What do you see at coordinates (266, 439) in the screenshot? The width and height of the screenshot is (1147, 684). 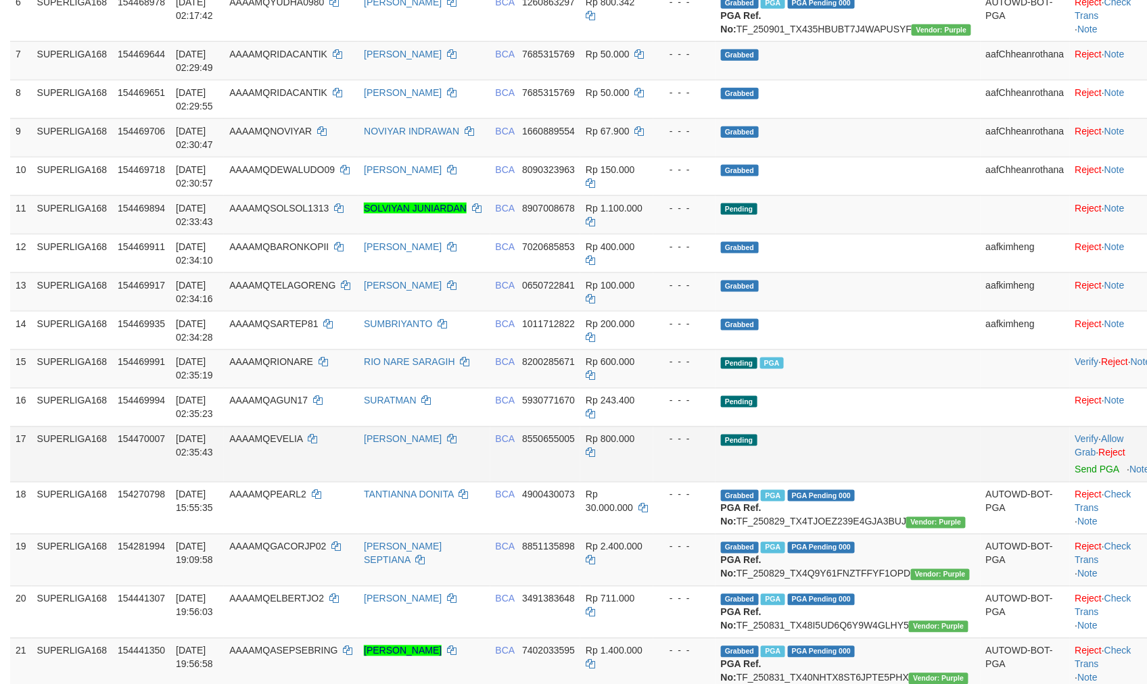 I see `span: AAAAMQEVELIA` at bounding box center [266, 439].